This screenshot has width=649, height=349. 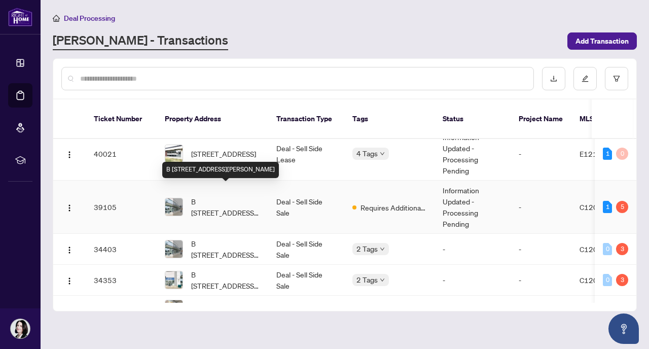 What do you see at coordinates (367, 153) in the screenshot?
I see `span: 4 Tags` at bounding box center [367, 153].